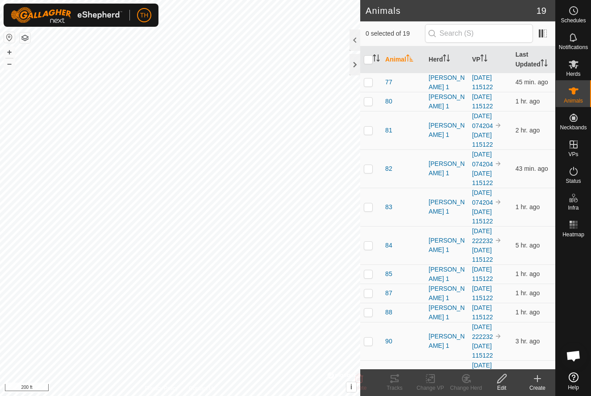 The height and width of the screenshot is (396, 591). What do you see at coordinates (351, 387) in the screenshot?
I see `button: i` at bounding box center [351, 387].